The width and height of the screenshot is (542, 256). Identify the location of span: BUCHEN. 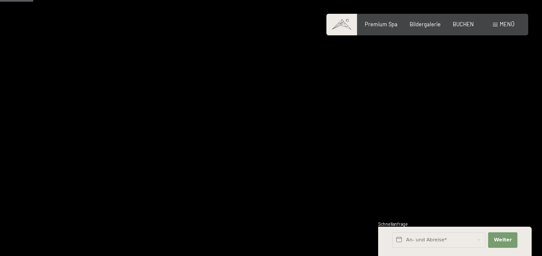
(463, 24).